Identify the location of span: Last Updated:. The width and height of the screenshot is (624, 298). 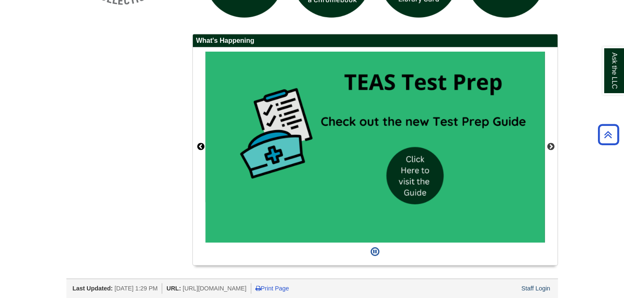
(93, 289).